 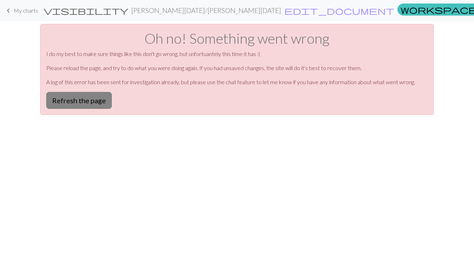 What do you see at coordinates (237, 68) in the screenshot?
I see `p: Please reload the page, and try to do what you were doing again. If you had unsaved changes, the ...` at bounding box center [237, 68].